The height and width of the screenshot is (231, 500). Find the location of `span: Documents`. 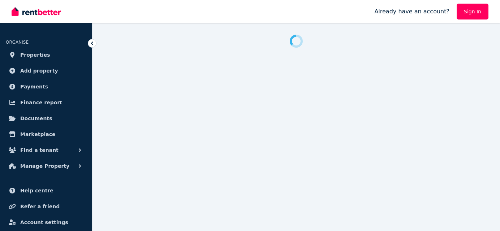

span: Documents is located at coordinates (36, 118).